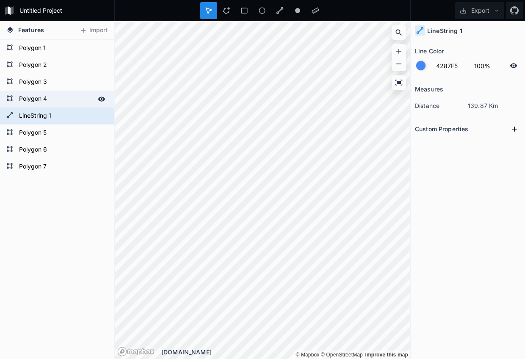  I want to click on a: Map feedback, so click(386, 355).